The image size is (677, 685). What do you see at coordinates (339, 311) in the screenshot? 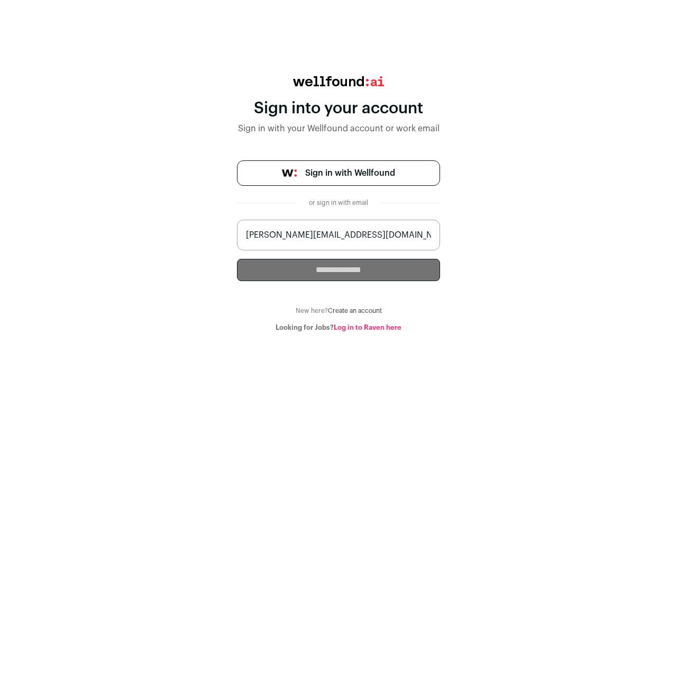
I see `div: New here?` at bounding box center [339, 311].